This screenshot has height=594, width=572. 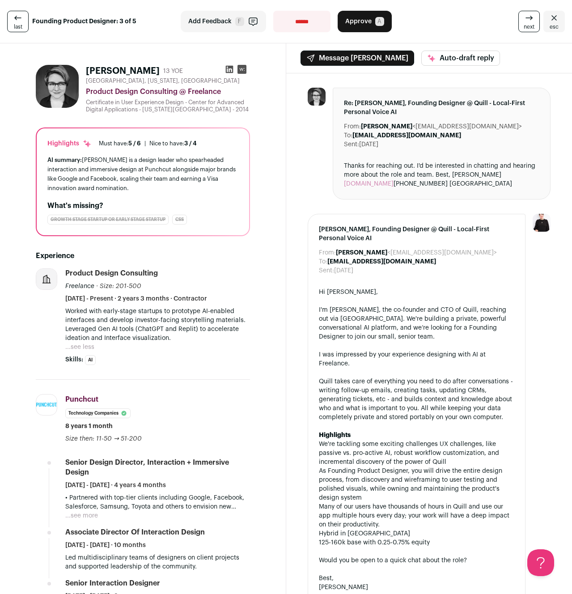 I want to click on a: Close, so click(x=554, y=21).